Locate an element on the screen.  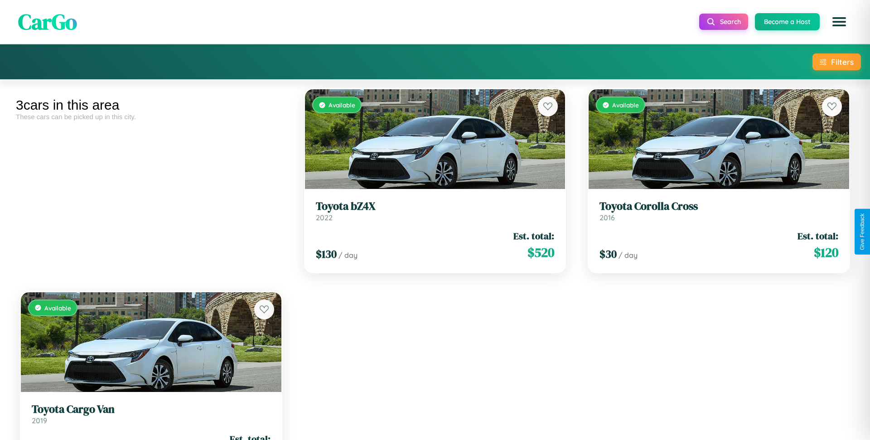
div: Filters is located at coordinates (842, 62).